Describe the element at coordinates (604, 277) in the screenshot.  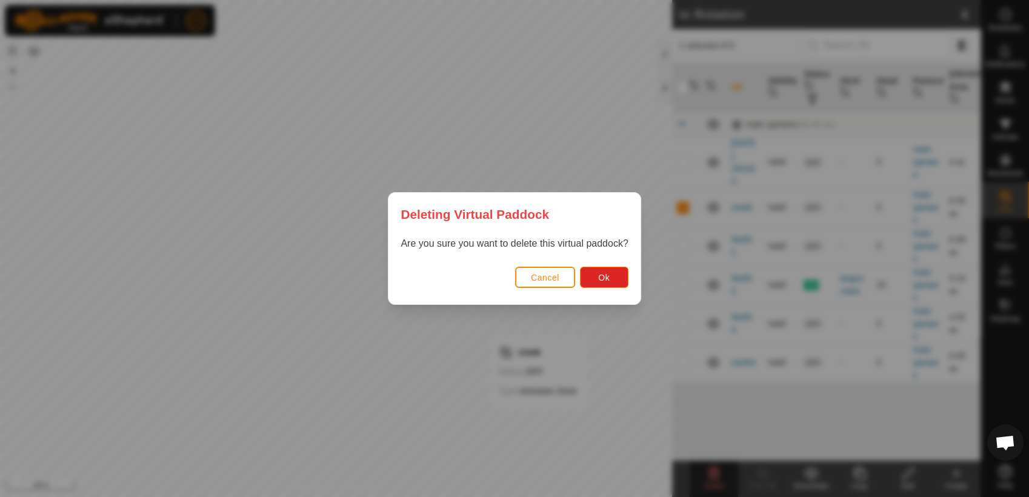
I see `button: Ok` at that location.